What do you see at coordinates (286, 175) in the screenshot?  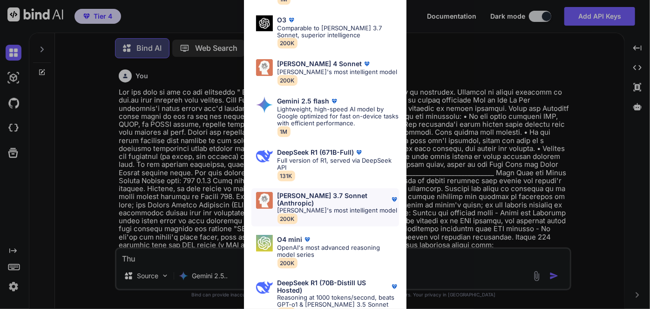 I see `span: 131K` at bounding box center [286, 175].